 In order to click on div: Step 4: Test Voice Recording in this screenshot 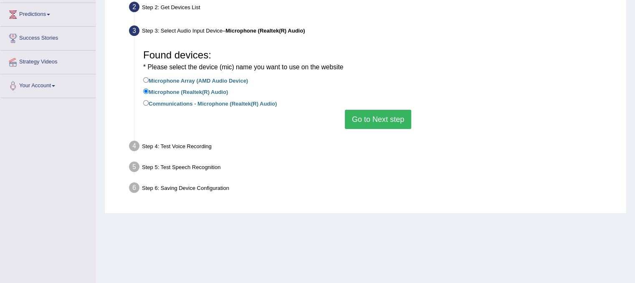, I will do `click(373, 147)`.